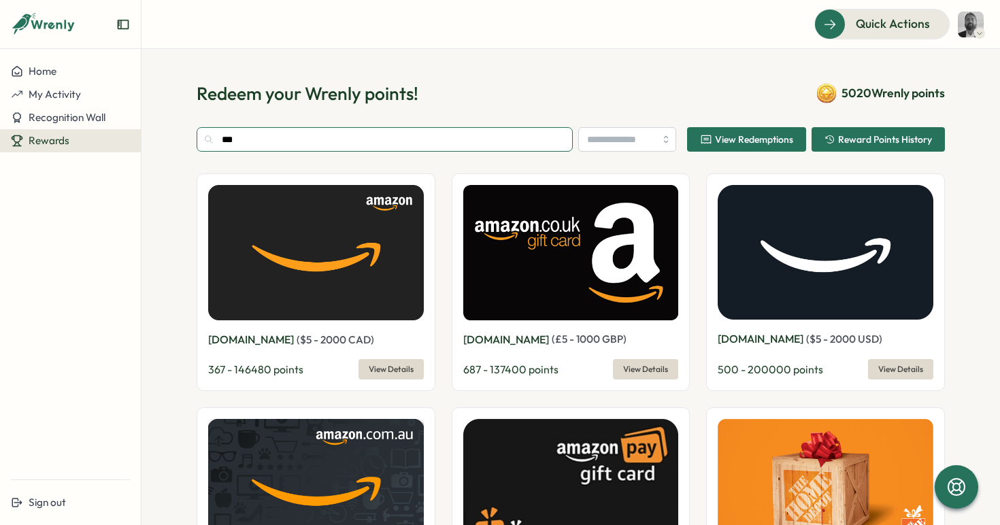  I want to click on span: Sign out, so click(47, 502).